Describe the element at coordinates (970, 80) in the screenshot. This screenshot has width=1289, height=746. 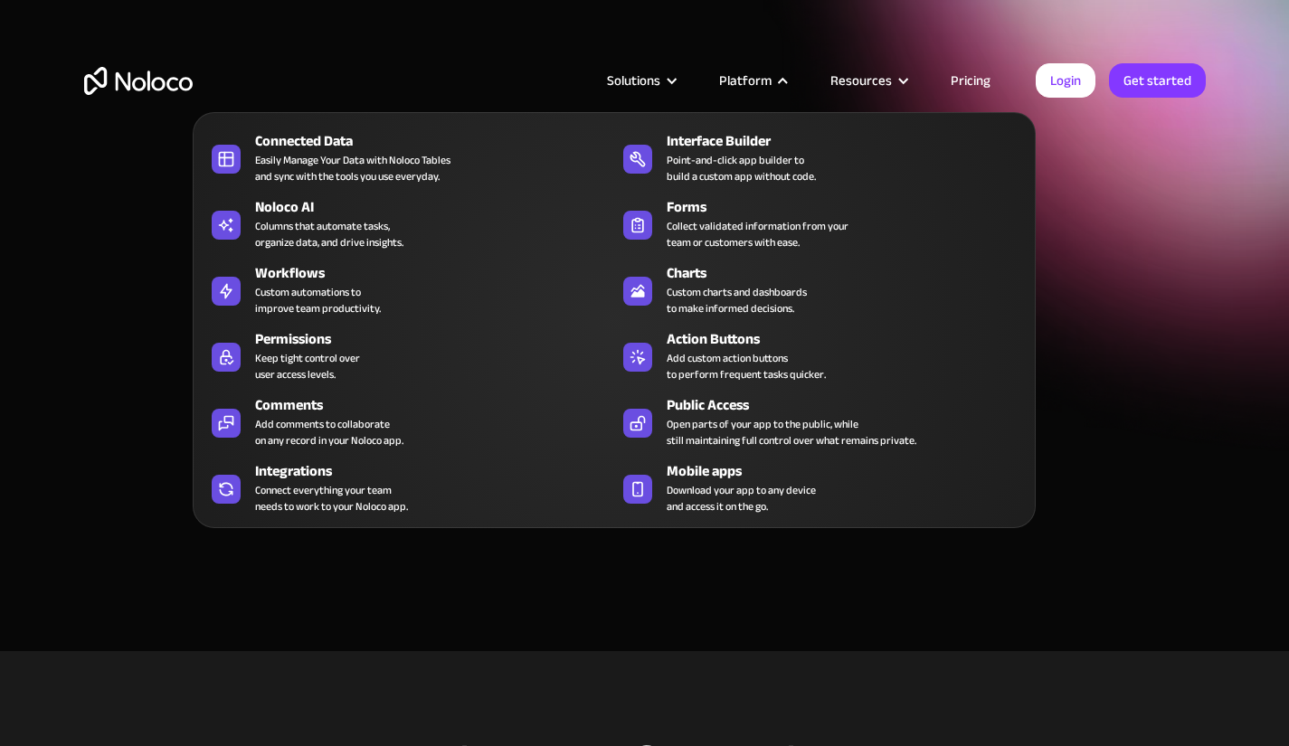
I see `a: Pricing` at that location.